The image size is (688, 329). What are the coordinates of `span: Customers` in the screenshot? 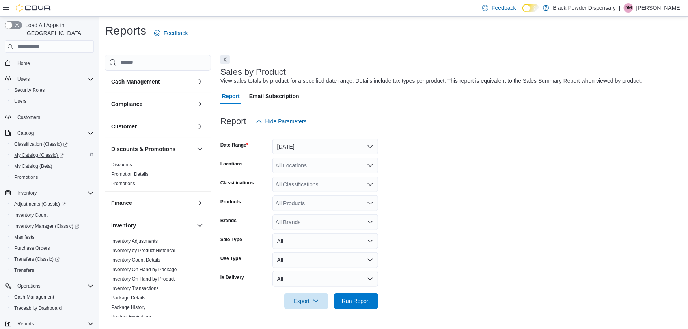 It's located at (54, 117).